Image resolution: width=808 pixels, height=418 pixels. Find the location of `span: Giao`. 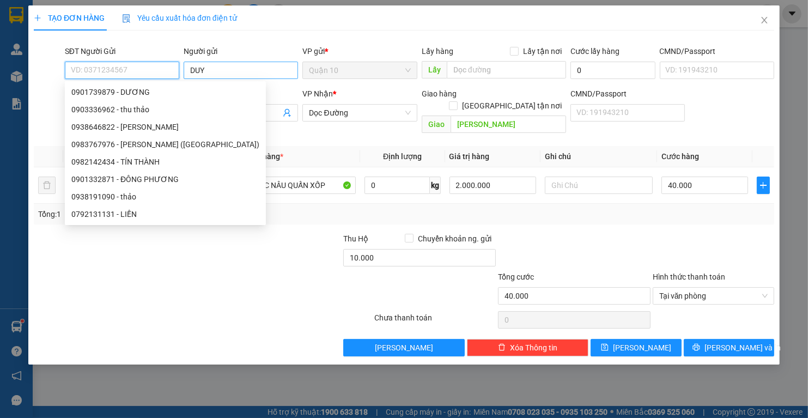

span: Giao is located at coordinates (436, 124).